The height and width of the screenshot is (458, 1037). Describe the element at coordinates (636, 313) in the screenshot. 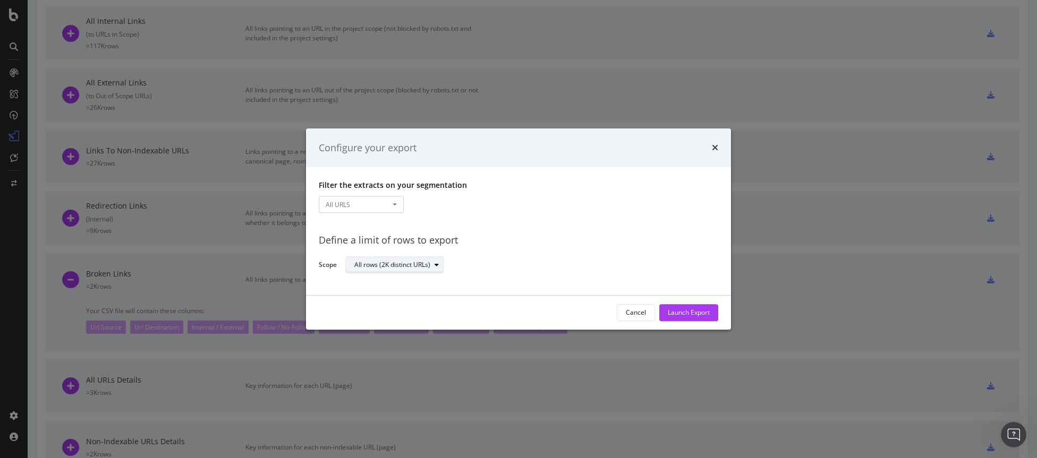

I see `div: Cancel` at that location.